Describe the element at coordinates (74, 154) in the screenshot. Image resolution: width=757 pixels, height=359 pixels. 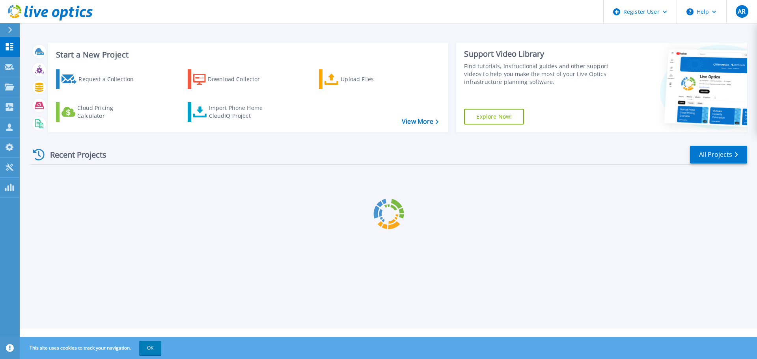
I see `div: Recent Projects` at that location.